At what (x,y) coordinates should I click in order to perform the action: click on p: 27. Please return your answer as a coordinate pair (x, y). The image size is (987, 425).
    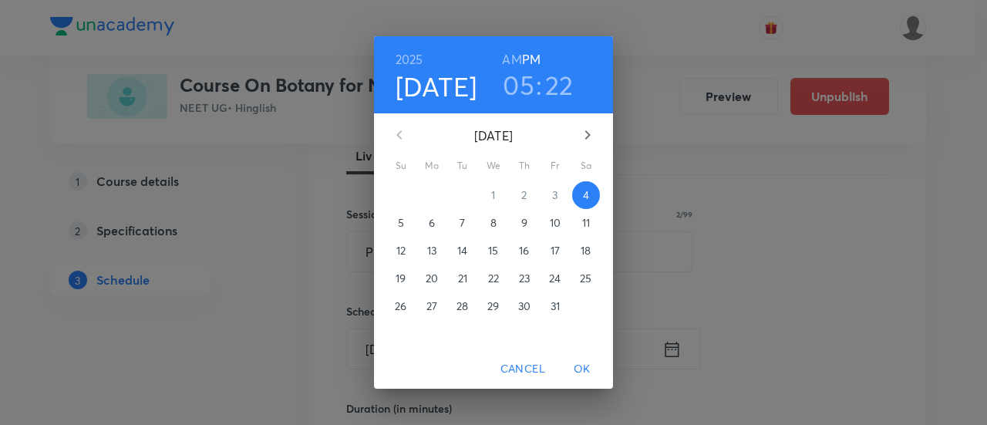
    Looking at the image, I should click on (432, 306).